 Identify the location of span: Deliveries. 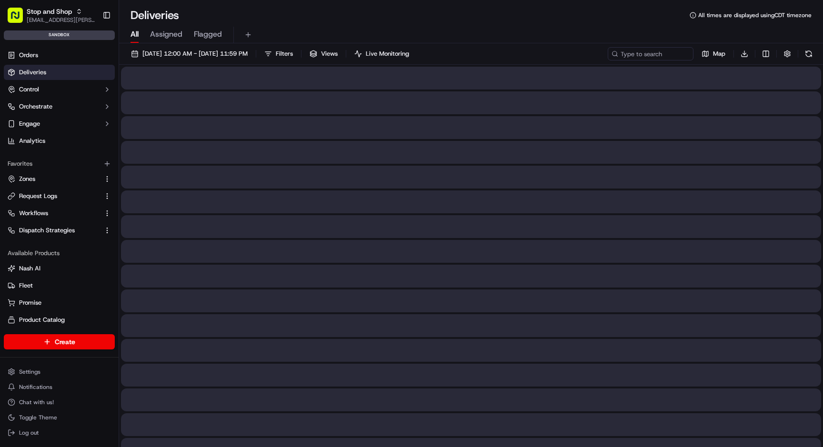
(32, 72).